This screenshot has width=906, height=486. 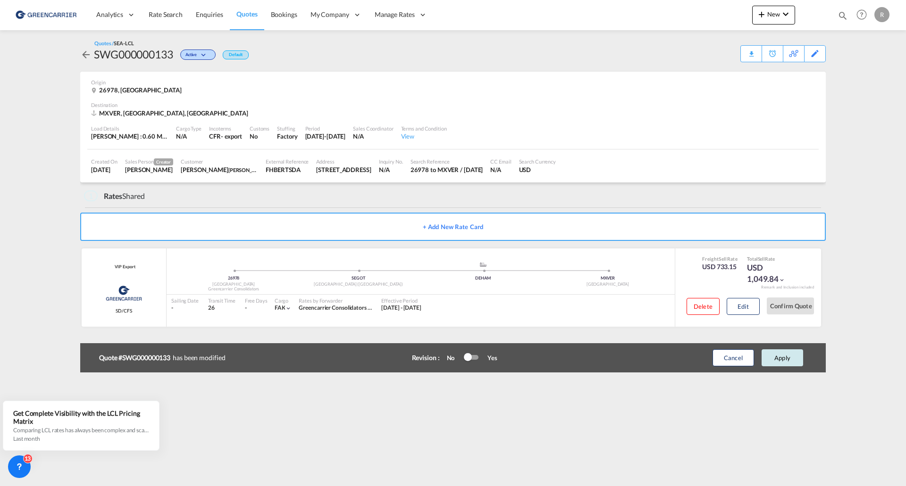 I want to click on div: Quote PDF is not available at this time, so click(x=751, y=50).